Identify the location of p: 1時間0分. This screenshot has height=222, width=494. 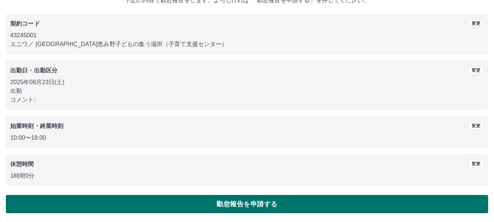
(247, 176).